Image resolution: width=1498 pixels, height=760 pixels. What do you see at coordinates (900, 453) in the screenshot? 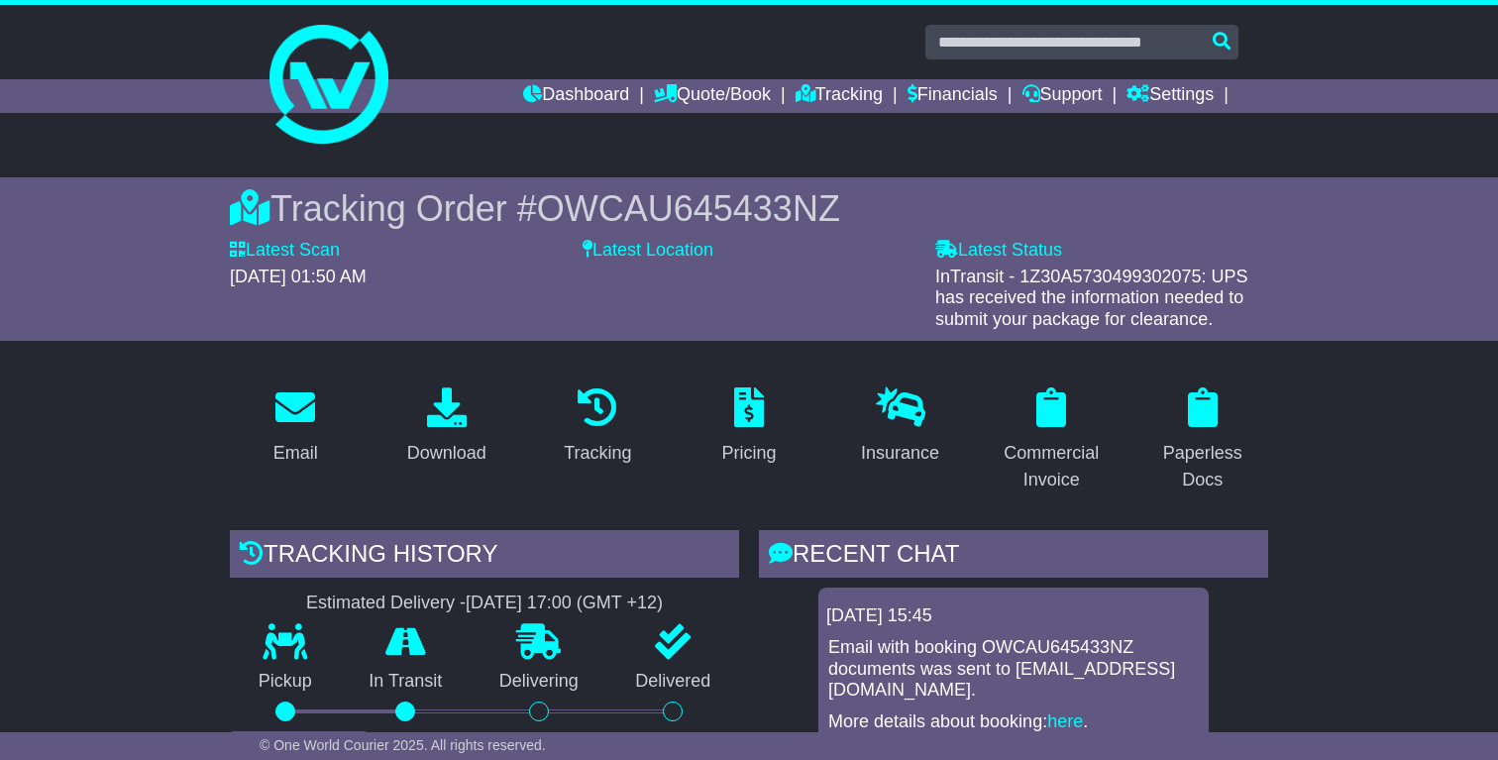
I see `div: Insurance` at bounding box center [900, 453].